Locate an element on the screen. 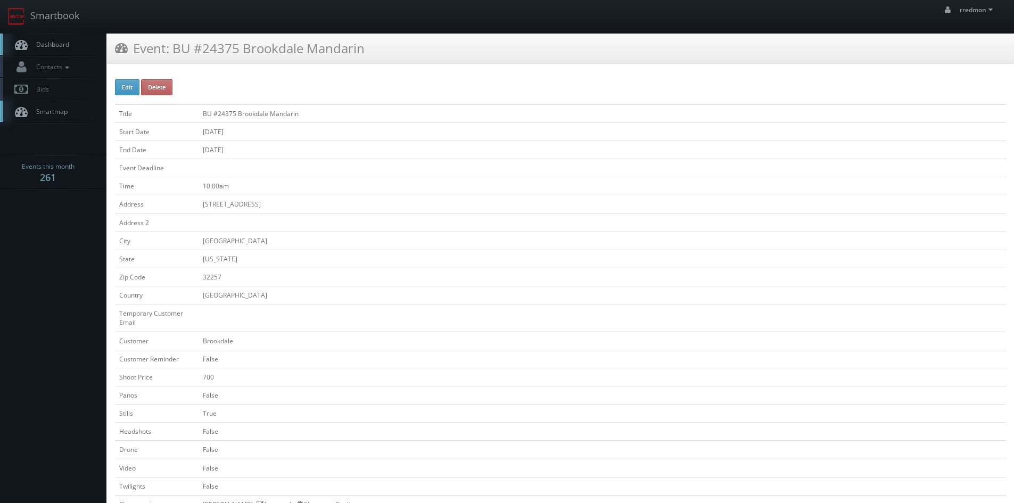 This screenshot has width=1014, height=503. td: BU #24375 Brookdale Mandarin is located at coordinates (602, 113).